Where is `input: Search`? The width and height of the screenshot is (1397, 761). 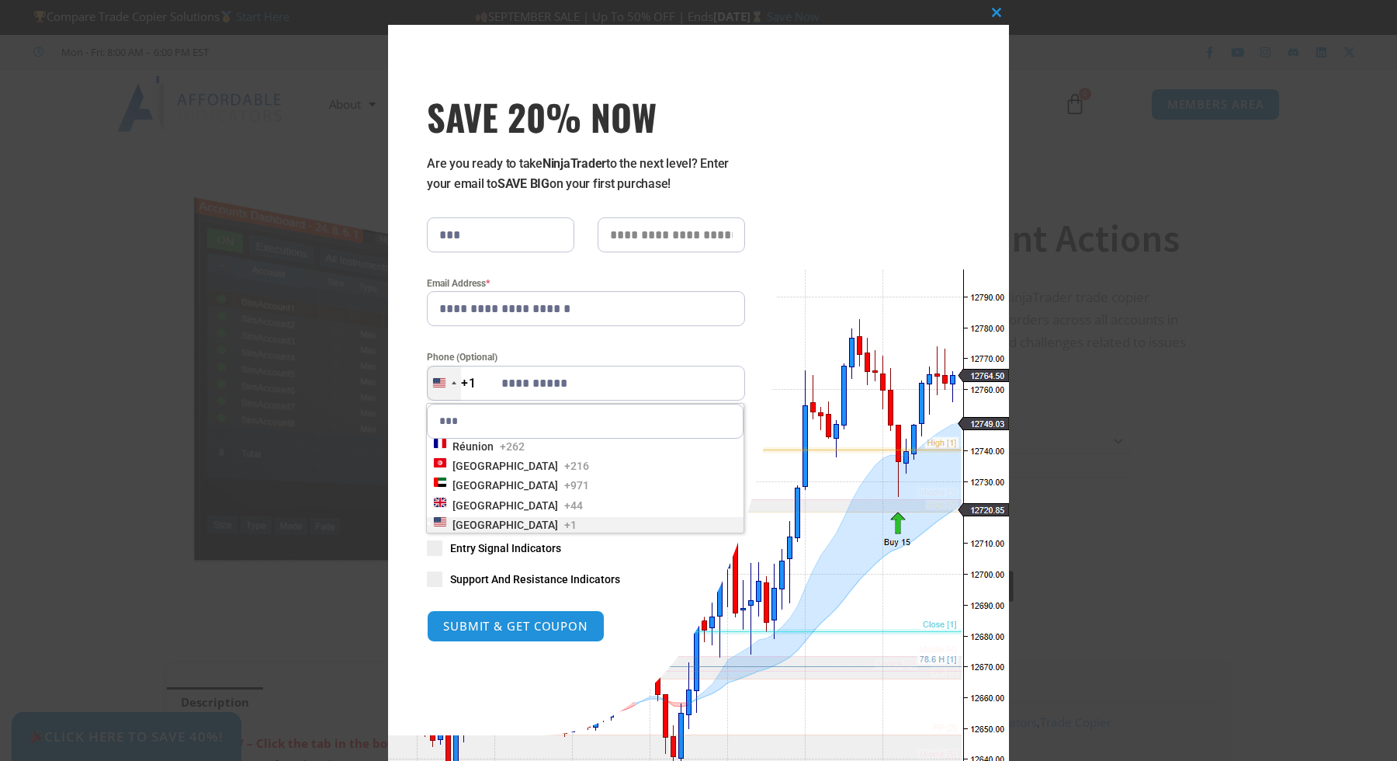 input: Search is located at coordinates (585, 421).